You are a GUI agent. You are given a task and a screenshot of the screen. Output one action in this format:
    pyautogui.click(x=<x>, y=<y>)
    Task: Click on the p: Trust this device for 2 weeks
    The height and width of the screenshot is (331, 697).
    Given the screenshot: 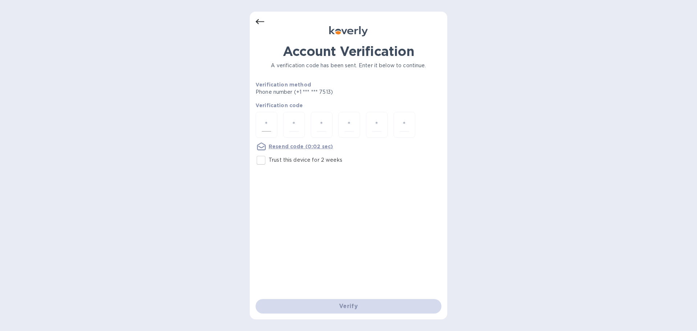 What is the action you would take?
    pyautogui.click(x=305, y=160)
    